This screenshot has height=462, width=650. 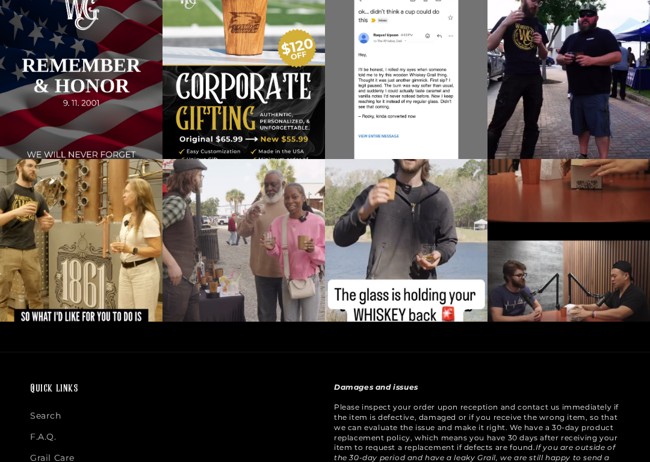 I want to click on a: F.A.Q., so click(x=43, y=436).